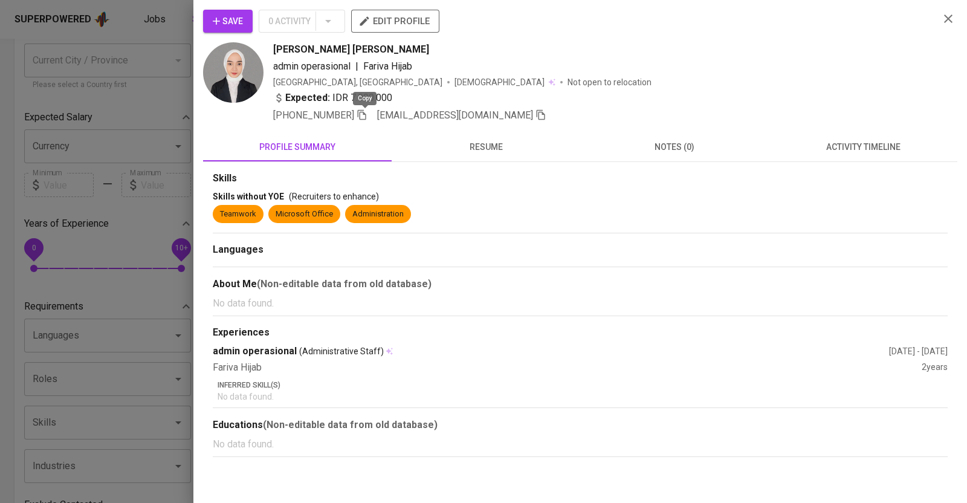 The width and height of the screenshot is (967, 503). I want to click on span: admin operasional, so click(312, 66).